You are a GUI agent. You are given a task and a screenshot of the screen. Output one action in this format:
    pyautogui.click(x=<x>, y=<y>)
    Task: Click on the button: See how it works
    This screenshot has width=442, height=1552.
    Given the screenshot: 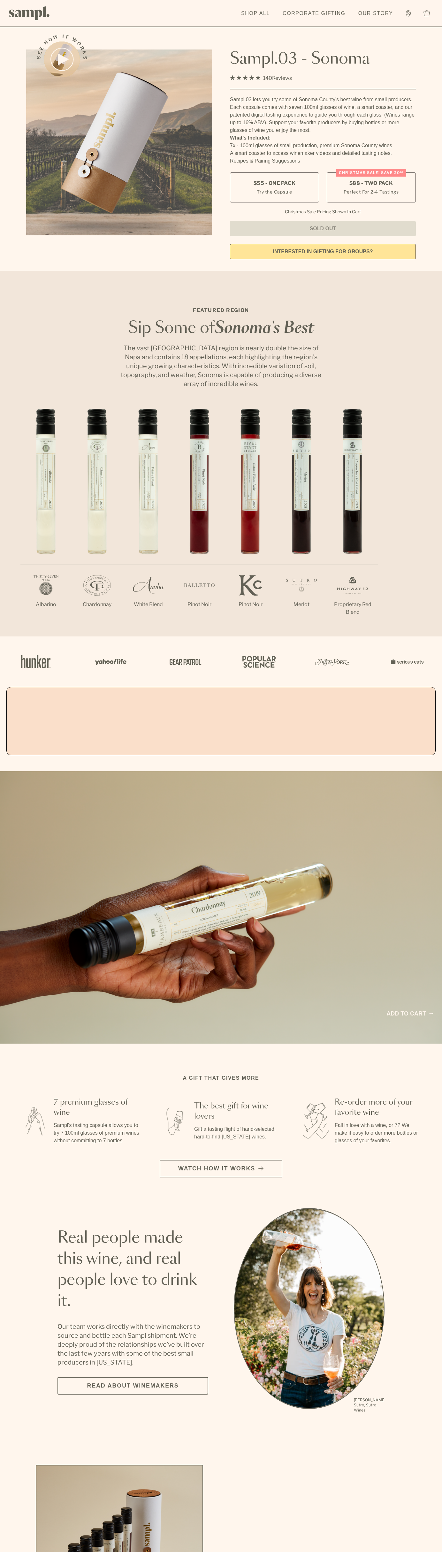 What is the action you would take?
    pyautogui.click(x=62, y=59)
    